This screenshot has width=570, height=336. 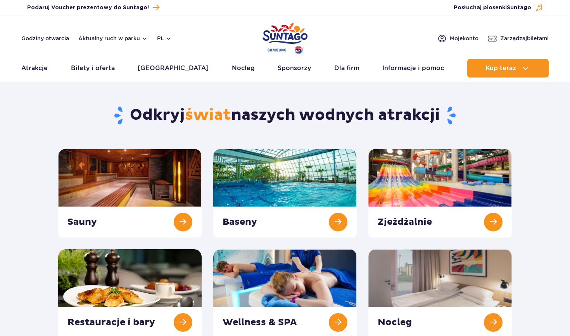 I want to click on a: Mojekonto, so click(x=458, y=38).